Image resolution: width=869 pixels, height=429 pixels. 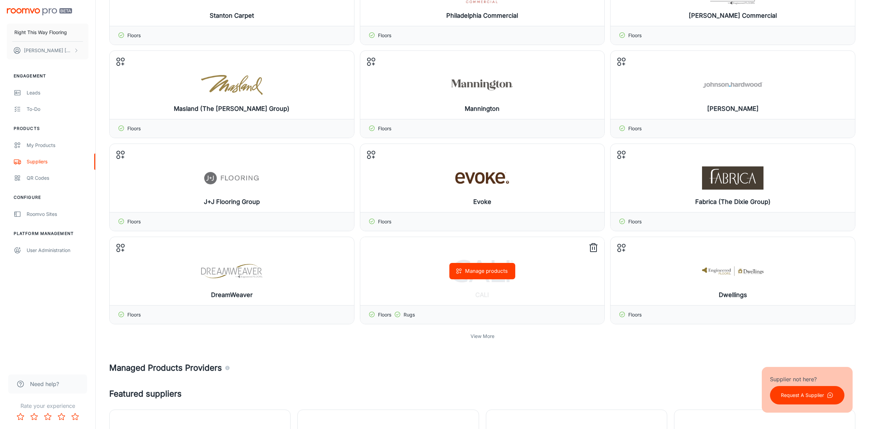 What do you see at coordinates (75, 417) in the screenshot?
I see `button: Rate 5 star` at bounding box center [75, 417].